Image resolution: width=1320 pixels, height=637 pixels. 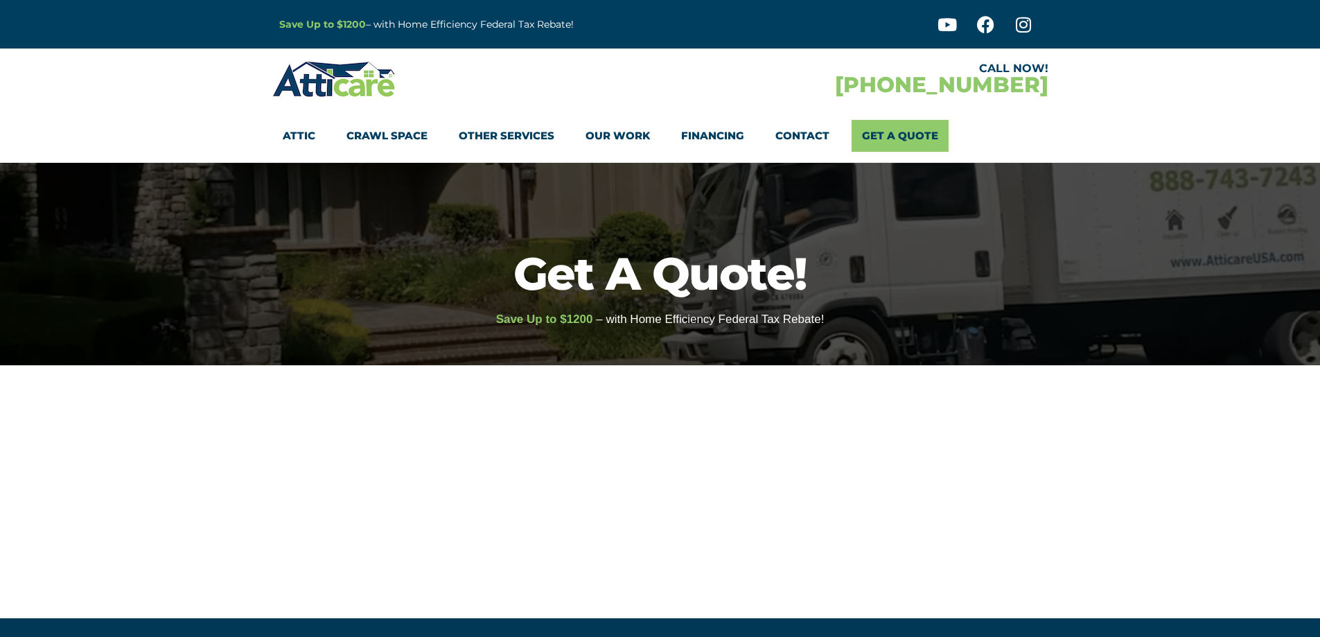 What do you see at coordinates (507, 136) in the screenshot?
I see `a: Other Services` at bounding box center [507, 136].